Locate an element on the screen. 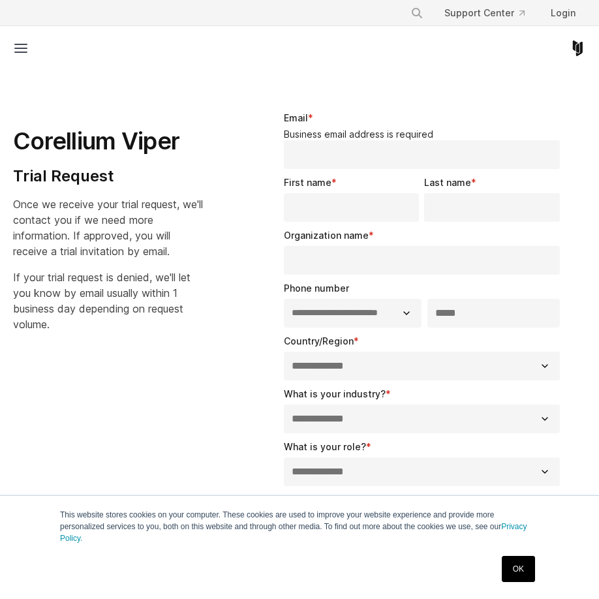 The image size is (599, 599). span: Organization name is located at coordinates (326, 235).